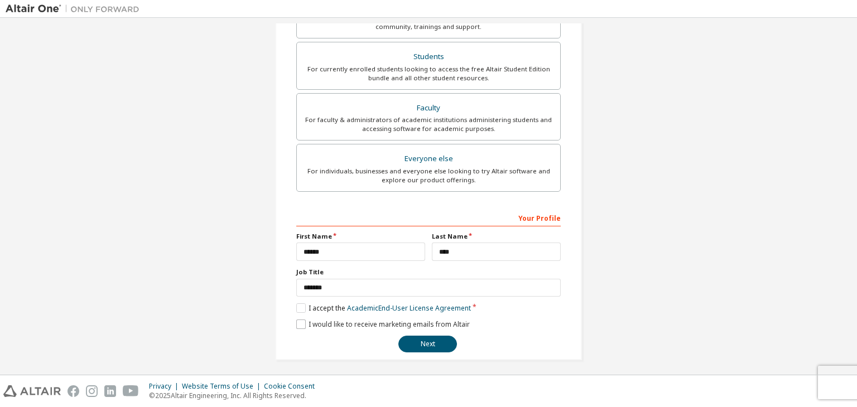  What do you see at coordinates (427, 344) in the screenshot?
I see `button: Next` at bounding box center [427, 344].